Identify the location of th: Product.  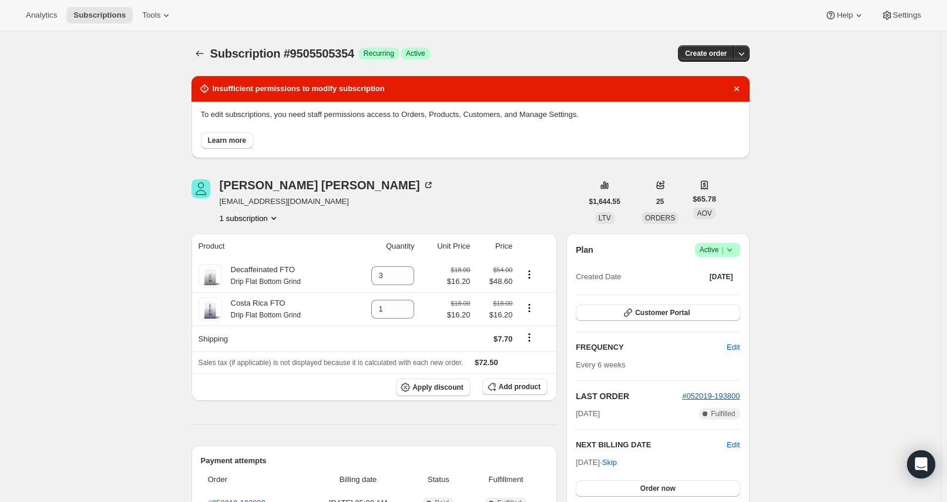
(270, 246).